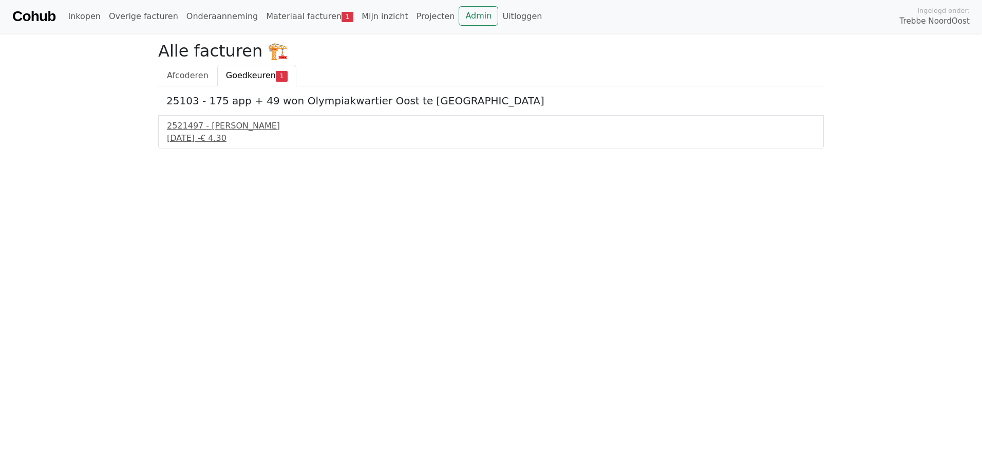 This screenshot has width=982, height=475. I want to click on a: Onderaanneming, so click(222, 16).